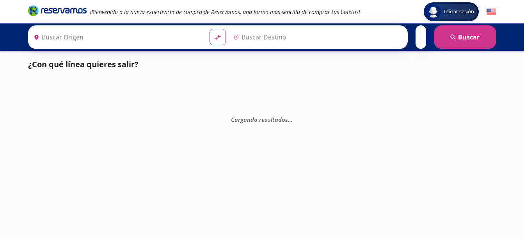  Describe the element at coordinates (491, 12) in the screenshot. I see `button: English` at that location.